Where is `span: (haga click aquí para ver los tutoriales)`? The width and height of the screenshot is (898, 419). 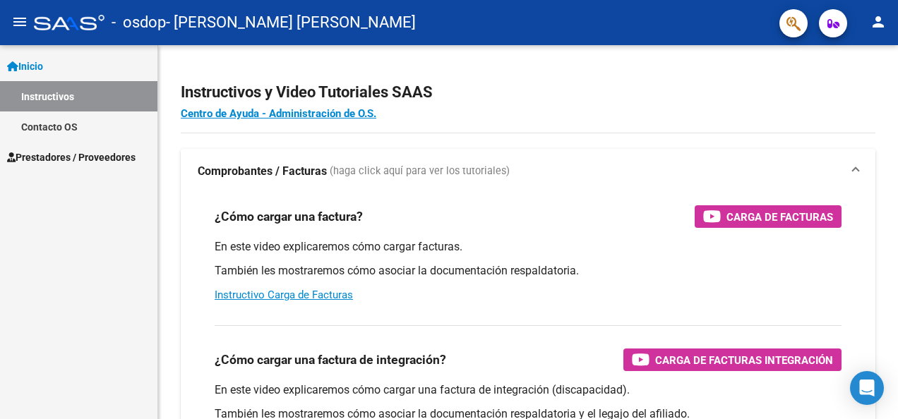 span: (haga click aquí para ver los tutoriales) is located at coordinates (419, 171).